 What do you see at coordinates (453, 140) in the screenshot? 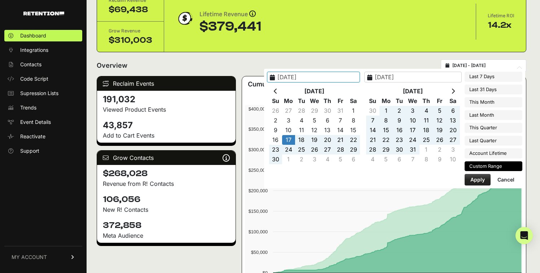
I see `td: 27` at bounding box center [453, 140].